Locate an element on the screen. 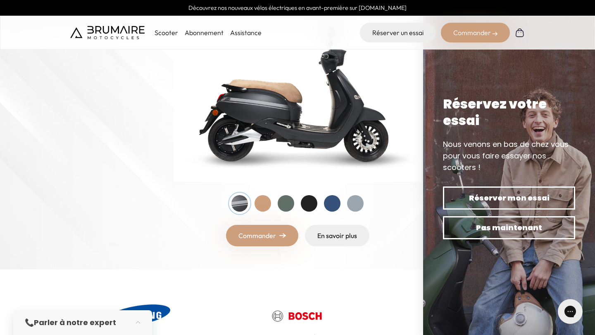 The height and width of the screenshot is (335, 595). a: En savoir plus is located at coordinates (337, 236).